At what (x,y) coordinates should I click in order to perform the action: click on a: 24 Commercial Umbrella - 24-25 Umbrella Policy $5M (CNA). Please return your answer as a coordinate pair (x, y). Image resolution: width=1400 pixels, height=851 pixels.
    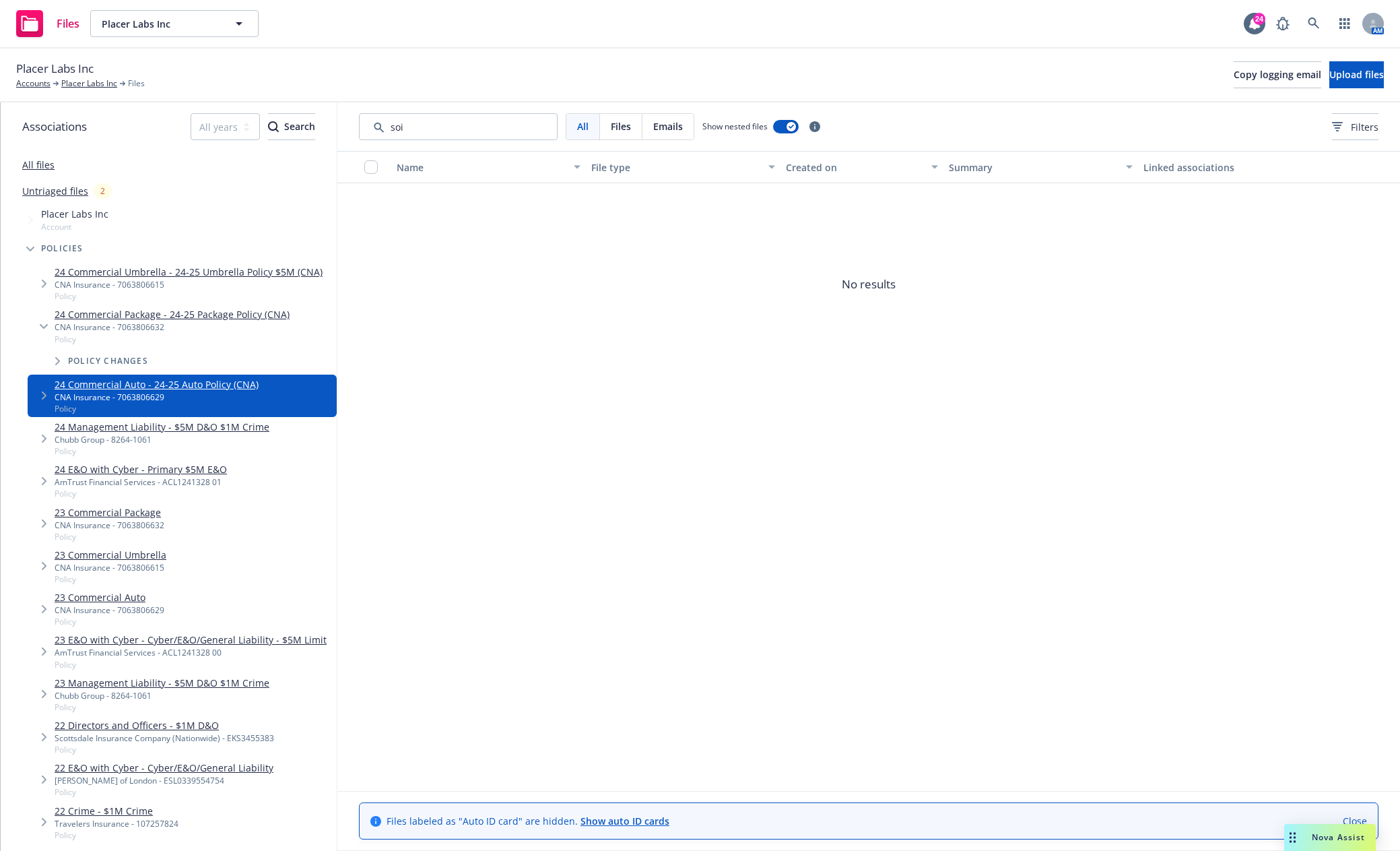
    Looking at the image, I should click on (189, 271).